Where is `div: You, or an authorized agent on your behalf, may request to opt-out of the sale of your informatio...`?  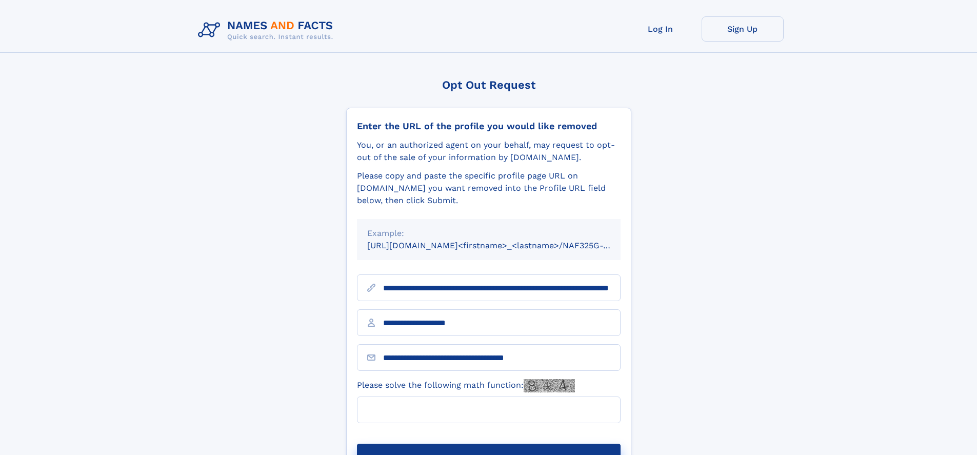
div: You, or an authorized agent on your behalf, may request to opt-out of the sale of your informatio... is located at coordinates (489, 151).